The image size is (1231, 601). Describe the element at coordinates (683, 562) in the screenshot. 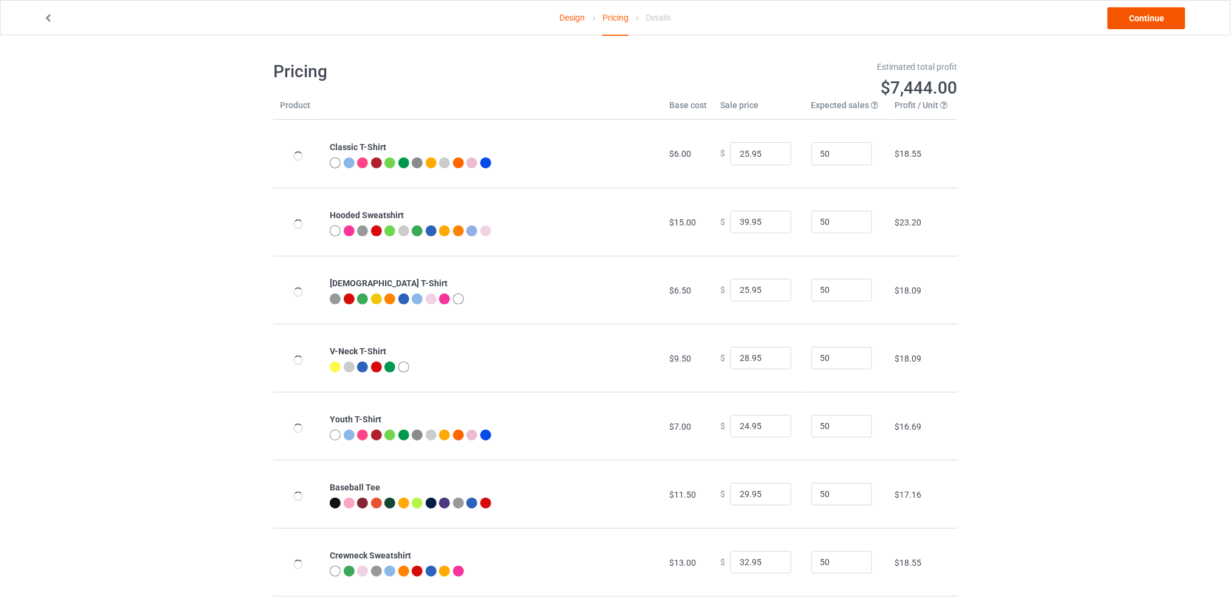

I see `span: $13.00` at that location.